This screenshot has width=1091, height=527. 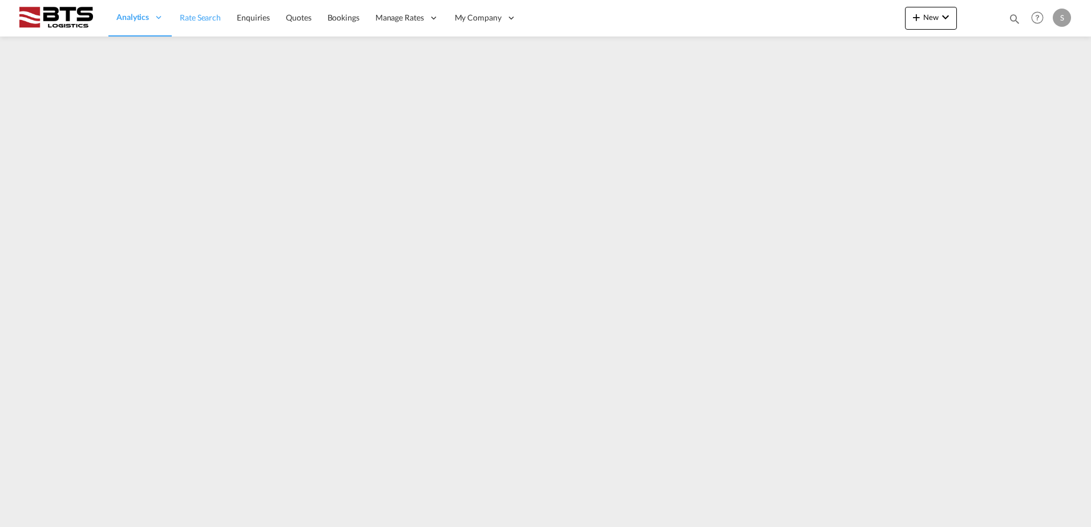 What do you see at coordinates (1061, 18) in the screenshot?
I see `div: S` at bounding box center [1061, 18].